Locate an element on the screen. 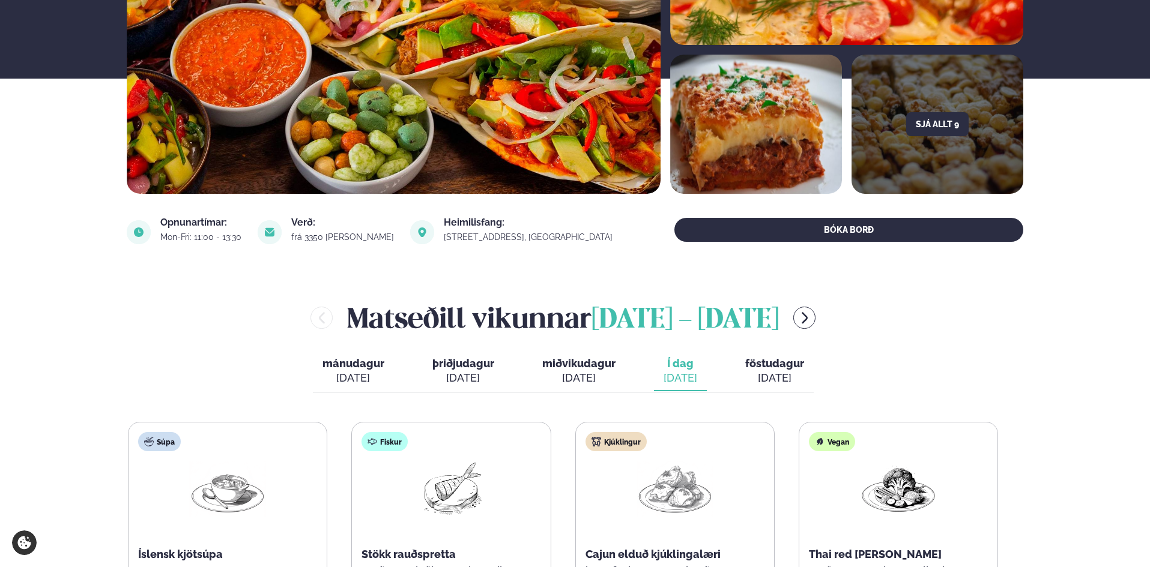 The width and height of the screenshot is (1150, 567). span: föstudagur is located at coordinates (775, 363).